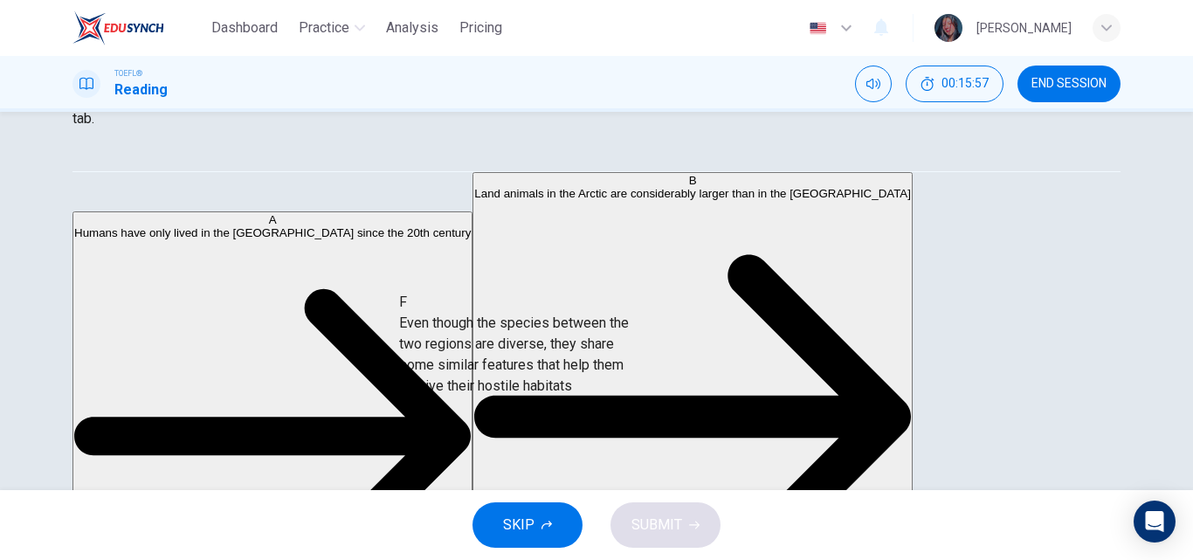  I want to click on span: TOEFL®, so click(128, 73).